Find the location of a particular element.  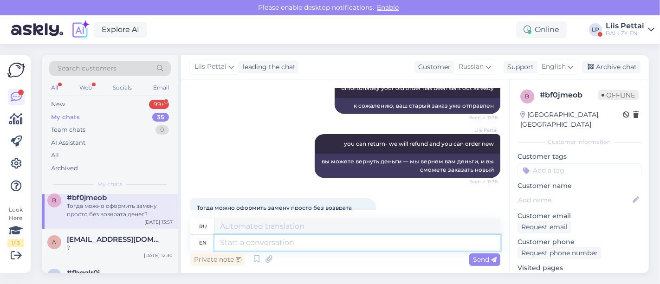

div: My chats is located at coordinates (65, 117).